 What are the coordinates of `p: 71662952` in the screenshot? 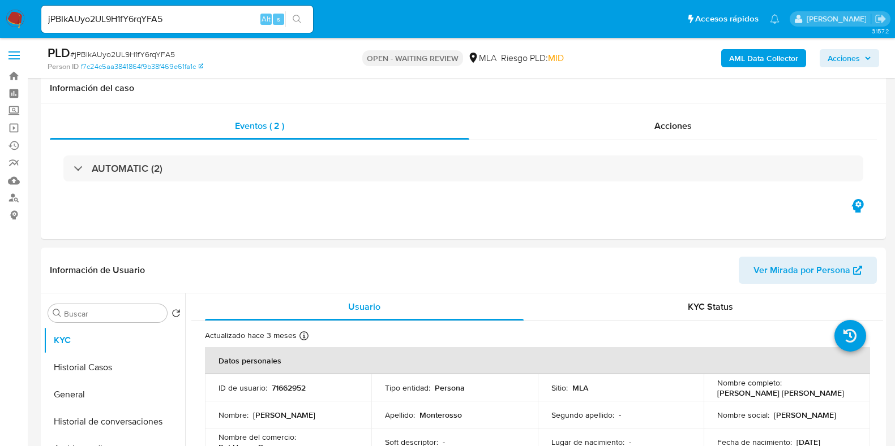 It's located at (289, 388).